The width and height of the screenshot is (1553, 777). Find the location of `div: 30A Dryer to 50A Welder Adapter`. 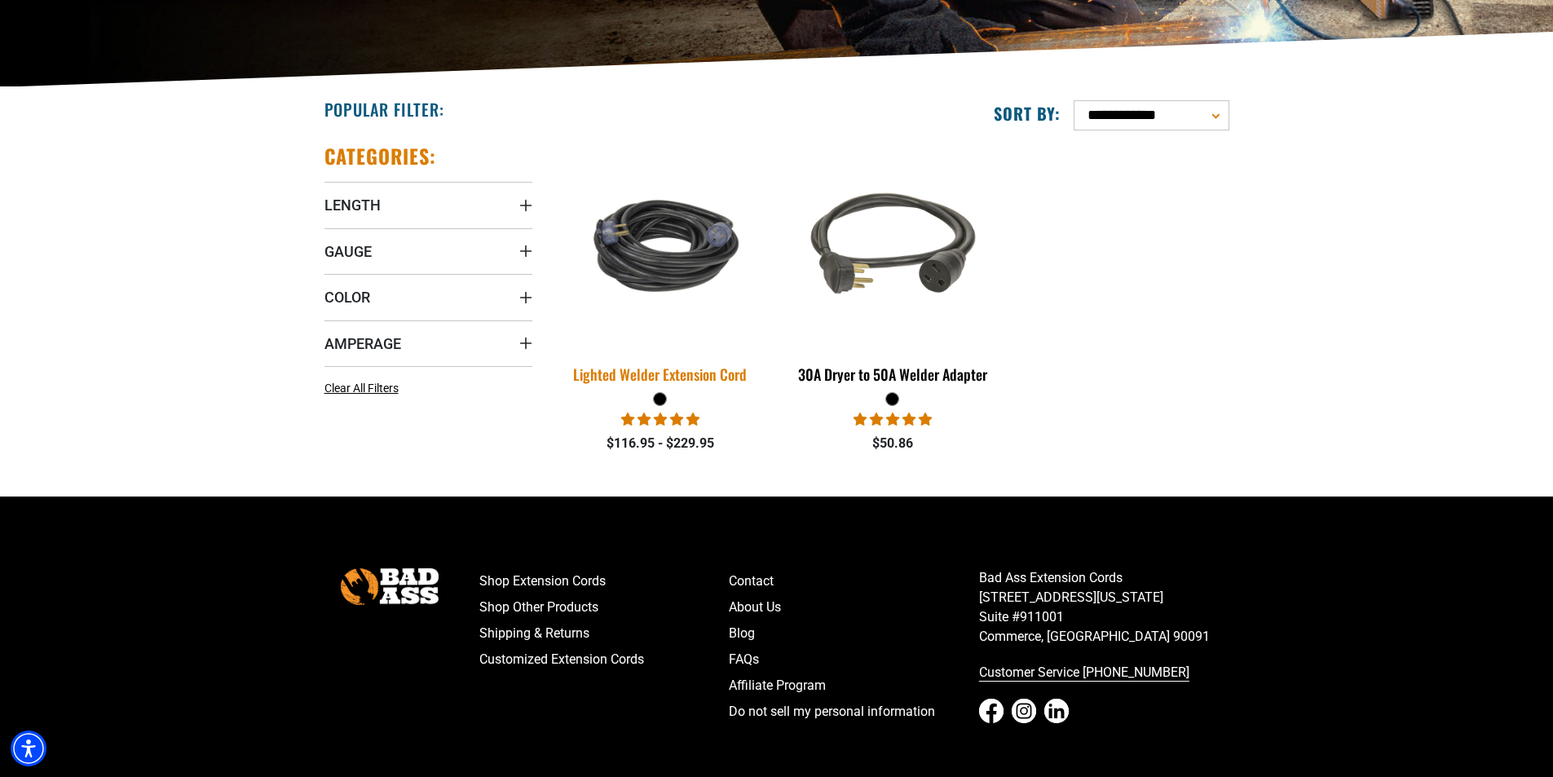

div: 30A Dryer to 50A Welder Adapter is located at coordinates (892, 374).